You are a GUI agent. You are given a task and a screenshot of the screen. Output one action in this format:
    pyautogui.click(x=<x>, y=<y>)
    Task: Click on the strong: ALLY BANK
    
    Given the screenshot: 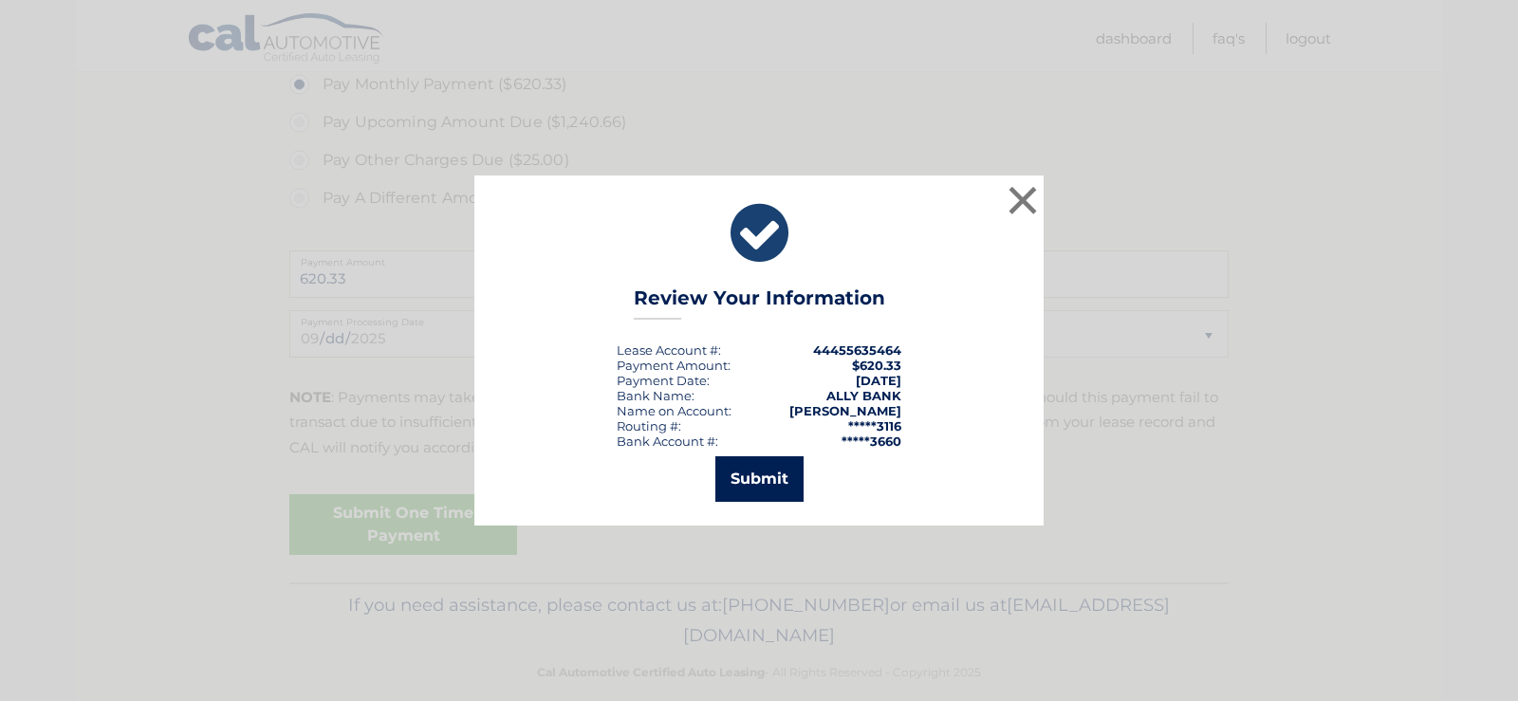 What is the action you would take?
    pyautogui.click(x=864, y=396)
    